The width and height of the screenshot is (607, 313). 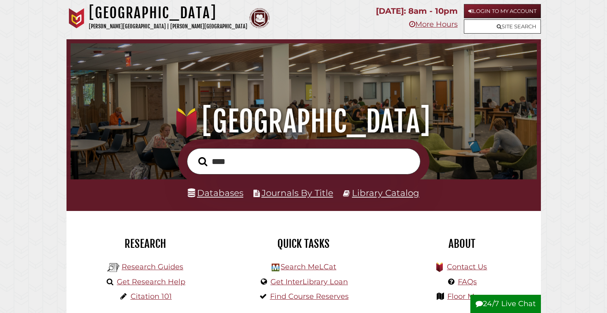 I want to click on a: Journals By Title, so click(x=297, y=193).